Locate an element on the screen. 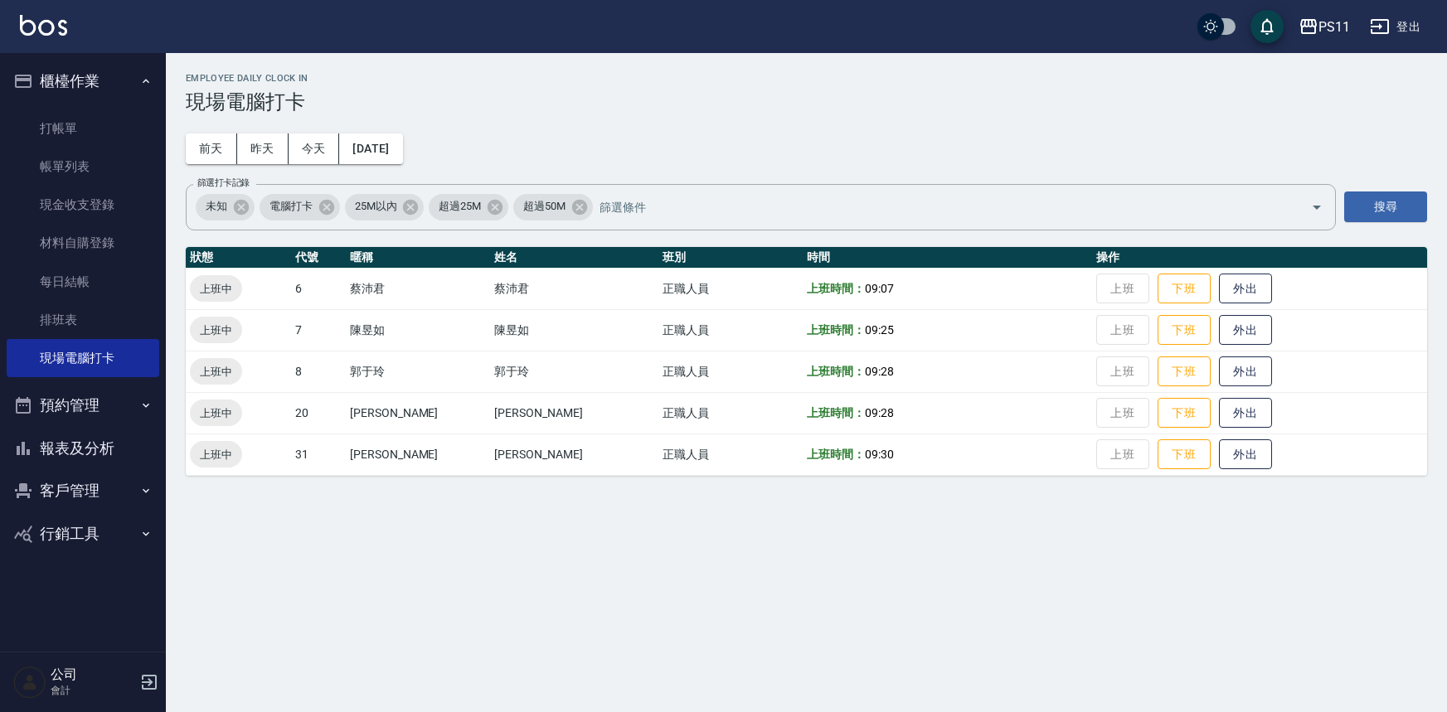 The image size is (1447, 712). div: 未知 is located at coordinates (225, 207).